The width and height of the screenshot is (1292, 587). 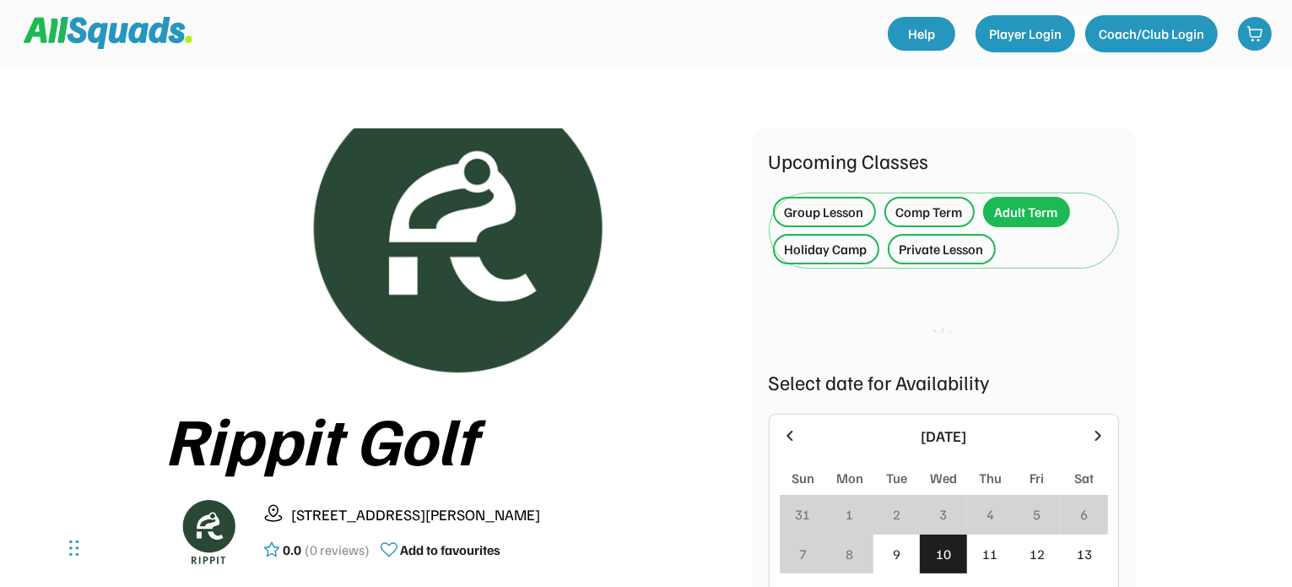 What do you see at coordinates (108, 33) in the screenshot?
I see `img: Squad%20Logo.svg` at bounding box center [108, 33].